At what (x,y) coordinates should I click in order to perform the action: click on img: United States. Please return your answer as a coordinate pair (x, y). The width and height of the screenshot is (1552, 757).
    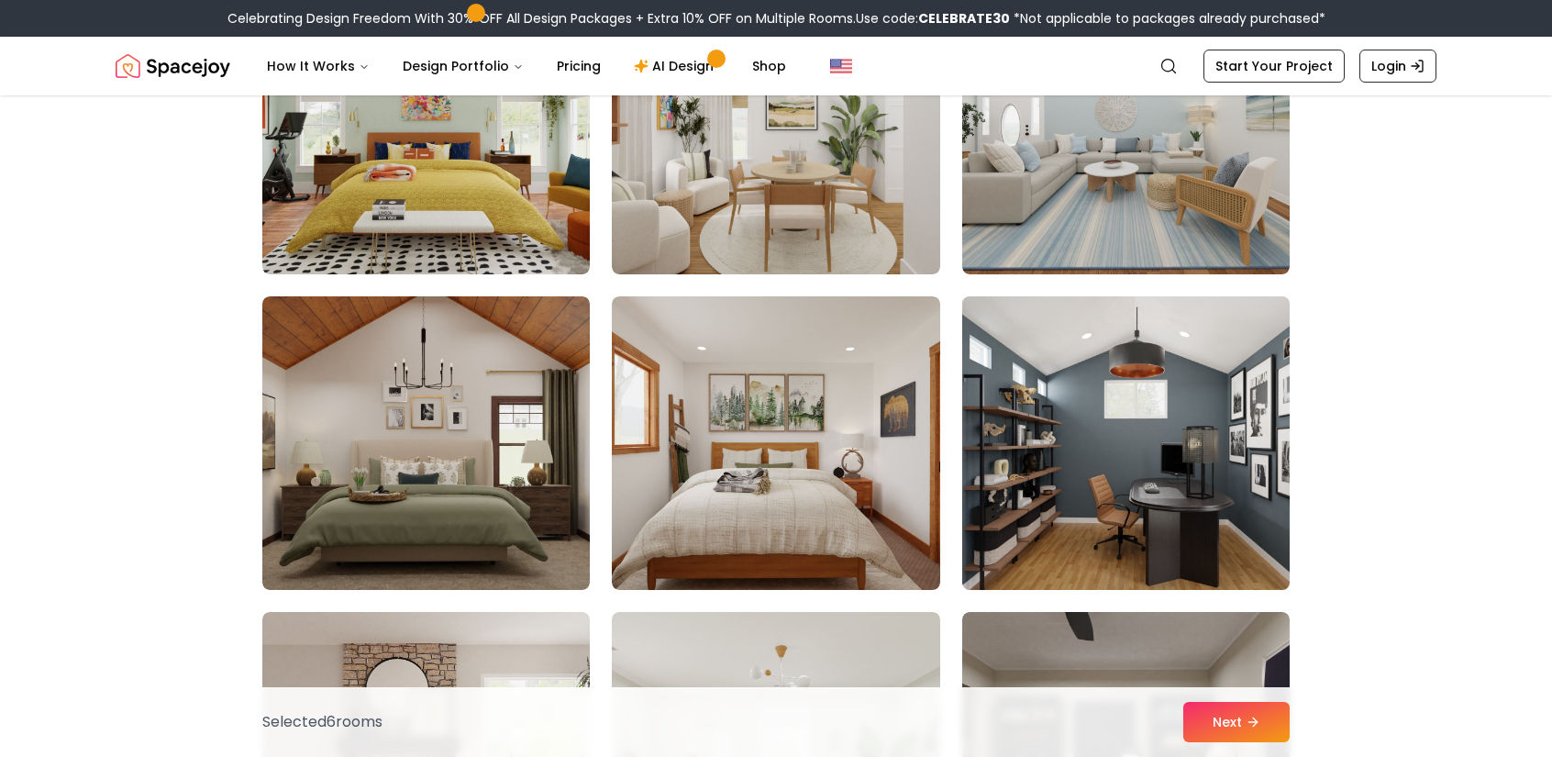
    Looking at the image, I should click on (841, 66).